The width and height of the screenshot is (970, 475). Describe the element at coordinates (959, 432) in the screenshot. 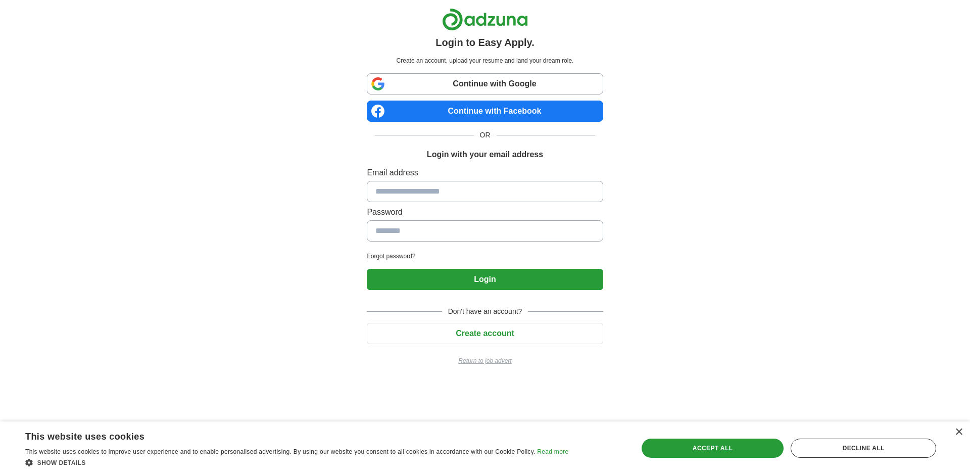

I see `div: Close` at that location.